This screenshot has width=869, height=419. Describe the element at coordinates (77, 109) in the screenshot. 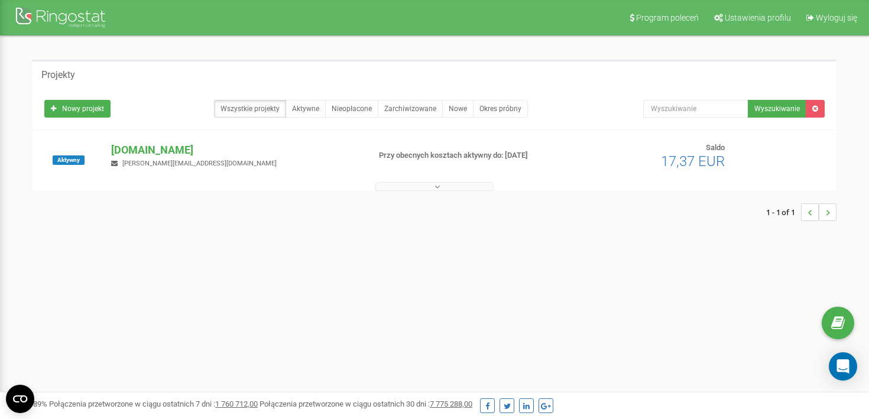

I see `a: Nowy projekt` at that location.